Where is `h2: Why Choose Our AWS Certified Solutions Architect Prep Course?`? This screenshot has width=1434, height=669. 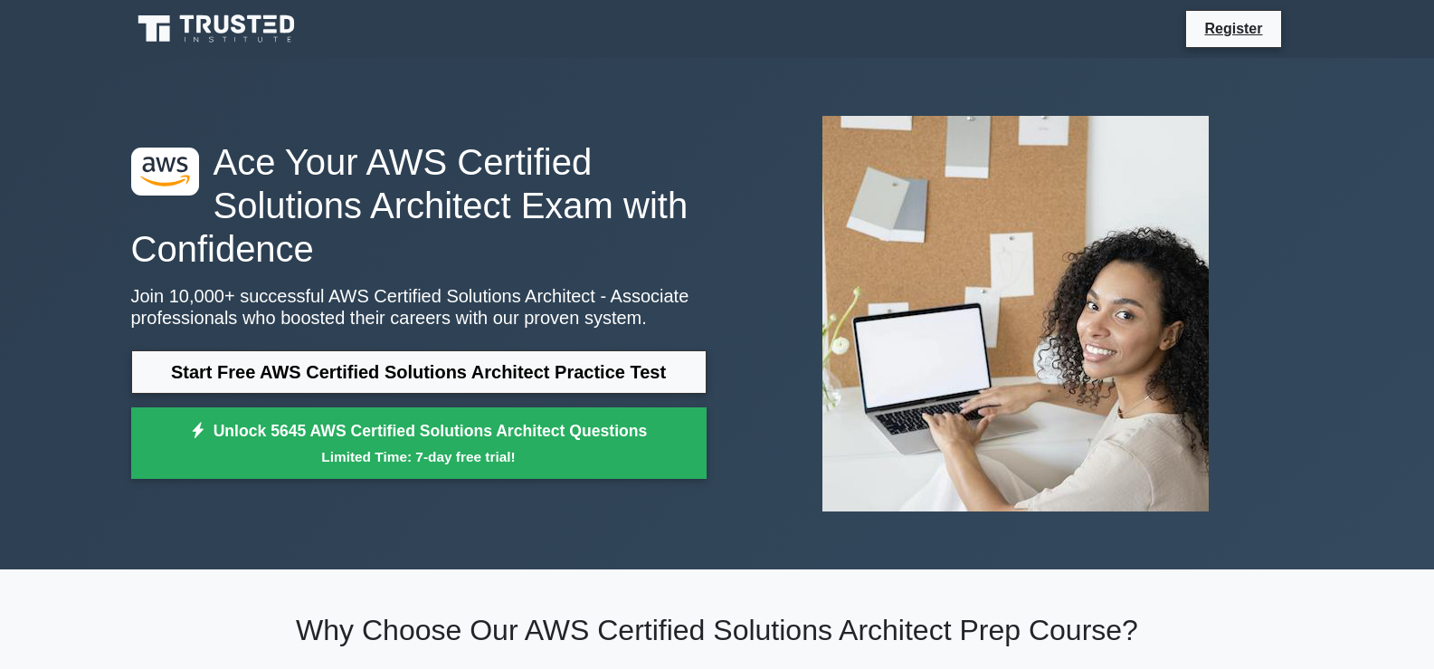
h2: Why Choose Our AWS Certified Solutions Architect Prep Course? is located at coordinates (717, 630).